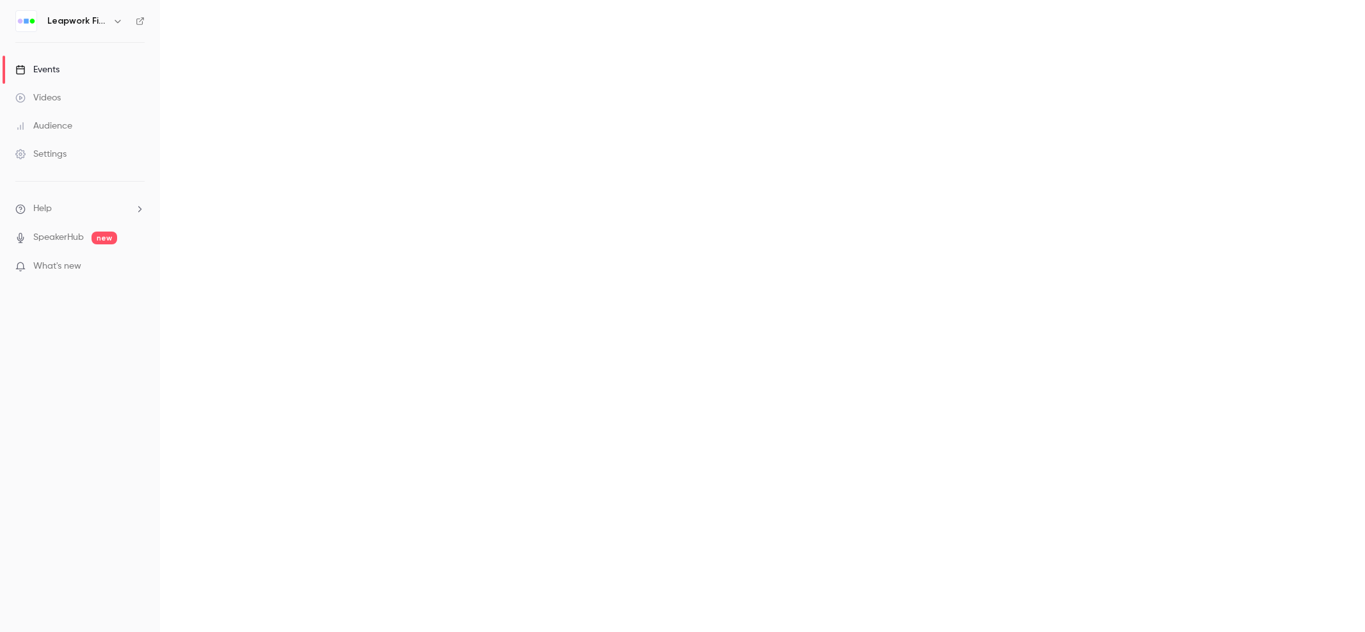 The width and height of the screenshot is (1365, 632). What do you see at coordinates (58, 237) in the screenshot?
I see `a: SpeakerHub` at bounding box center [58, 237].